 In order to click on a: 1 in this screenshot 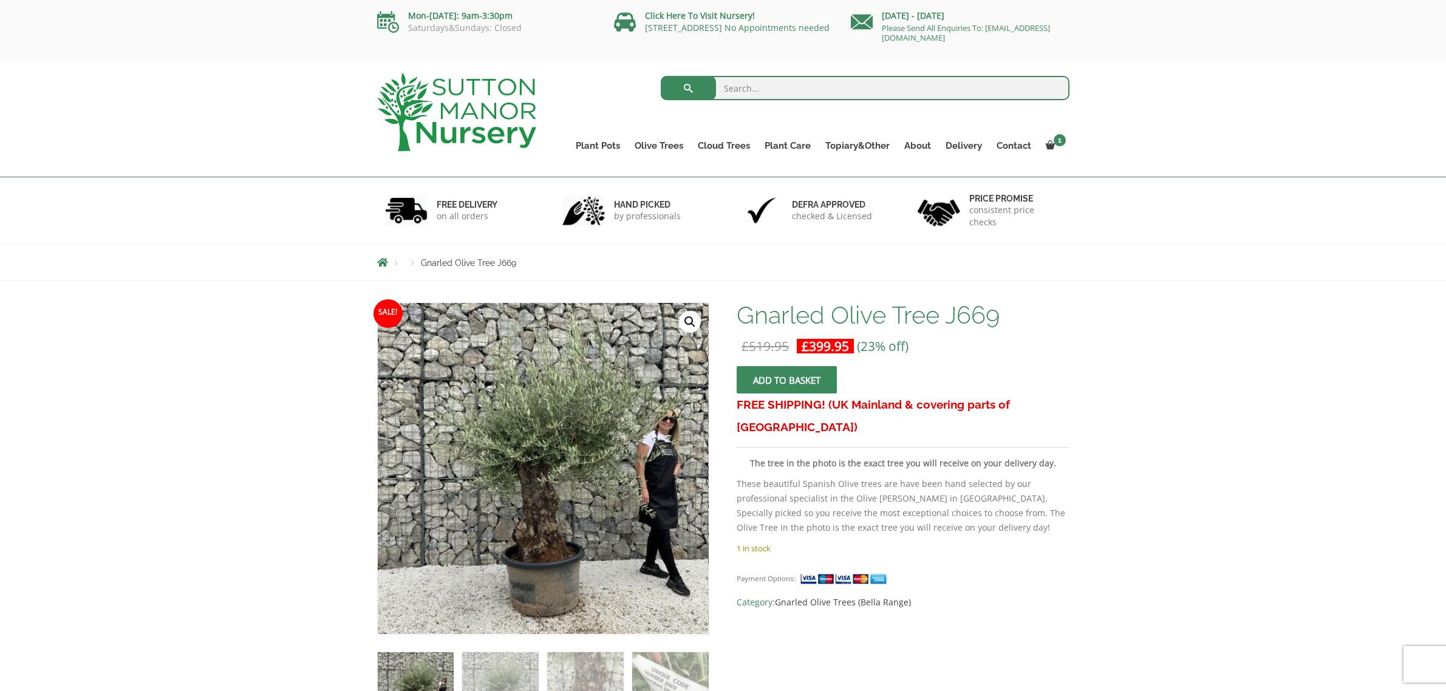, I will do `click(1054, 146)`.